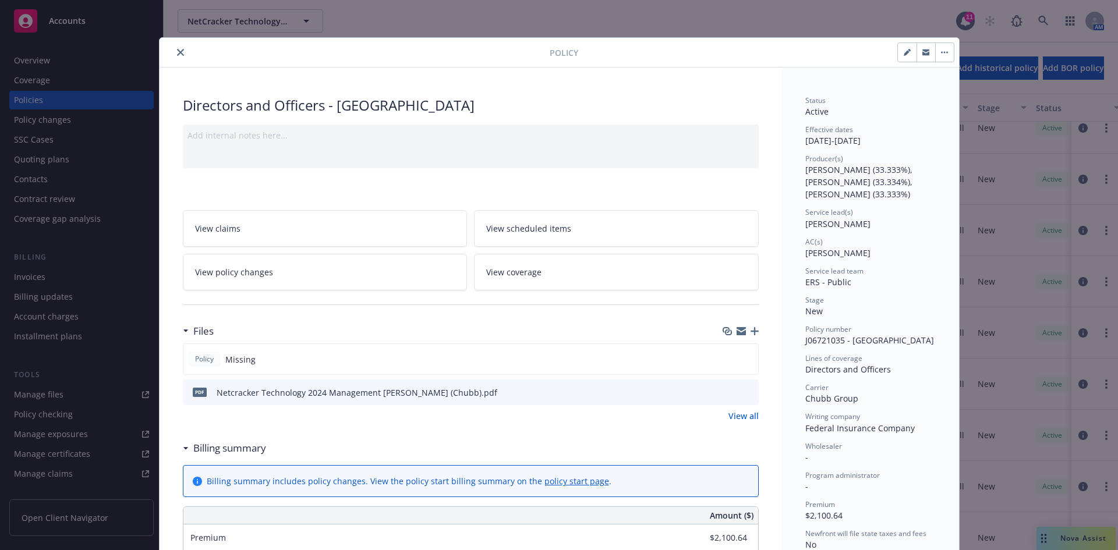  Describe the element at coordinates (860, 428) in the screenshot. I see `span: Federal Insurance Company` at that location.